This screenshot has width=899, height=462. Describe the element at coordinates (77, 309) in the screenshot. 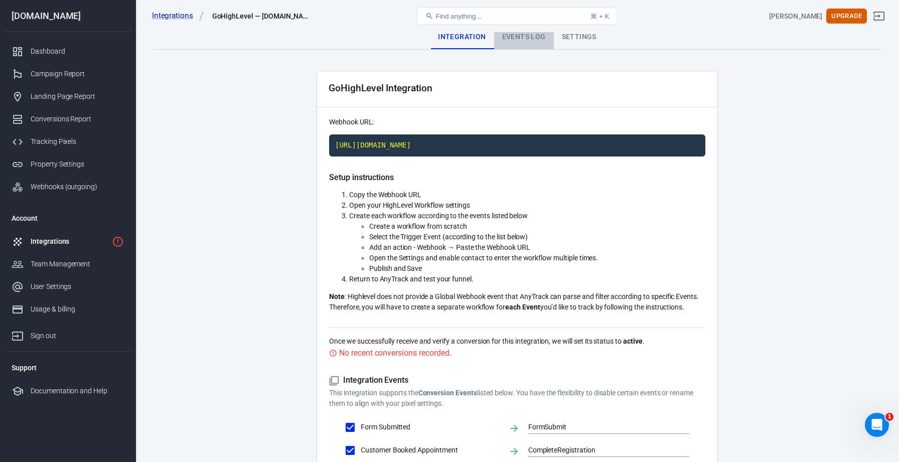

I see `div: Usage & billing` at that location.